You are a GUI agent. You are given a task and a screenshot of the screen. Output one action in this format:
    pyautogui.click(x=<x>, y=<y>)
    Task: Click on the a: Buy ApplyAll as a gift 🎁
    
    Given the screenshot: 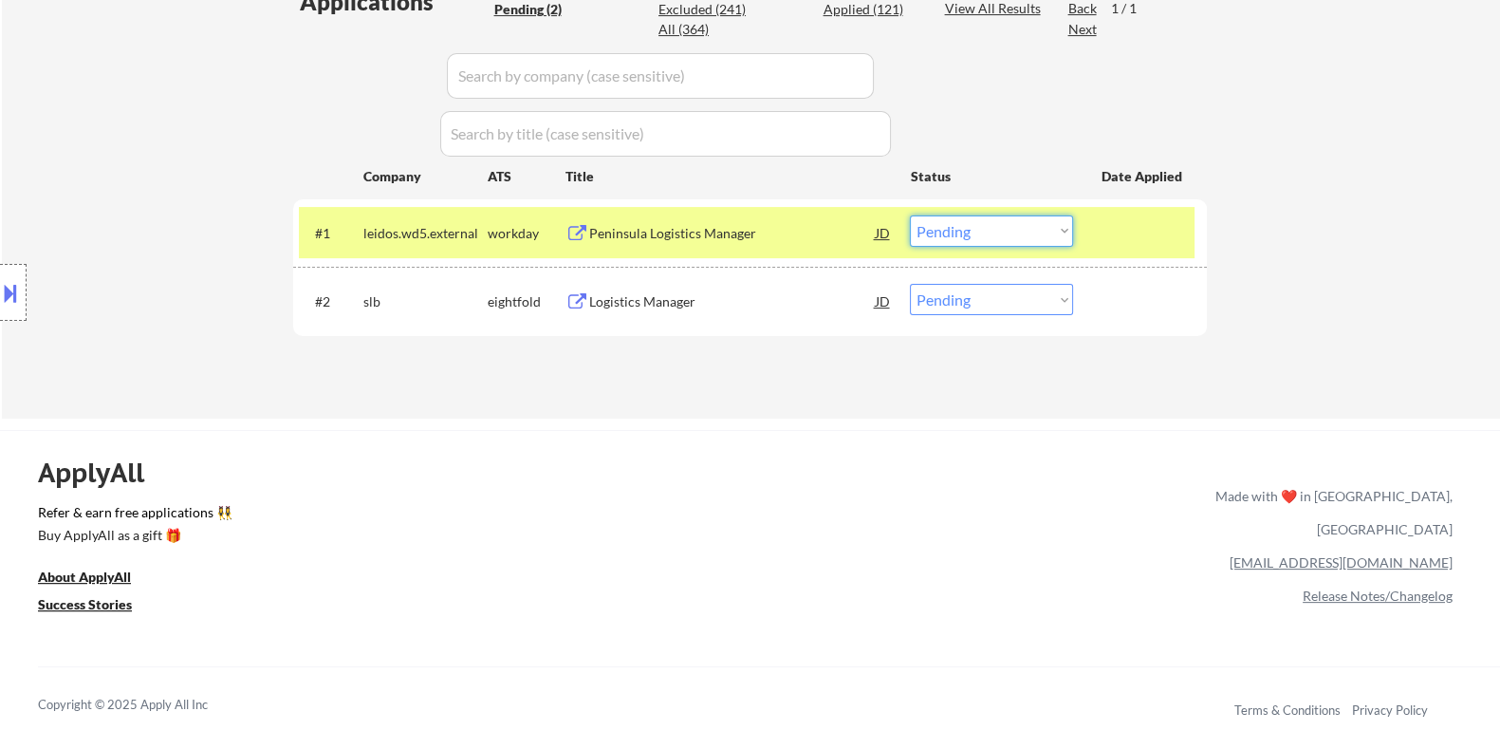 What is the action you would take?
    pyautogui.click(x=133, y=537)
    